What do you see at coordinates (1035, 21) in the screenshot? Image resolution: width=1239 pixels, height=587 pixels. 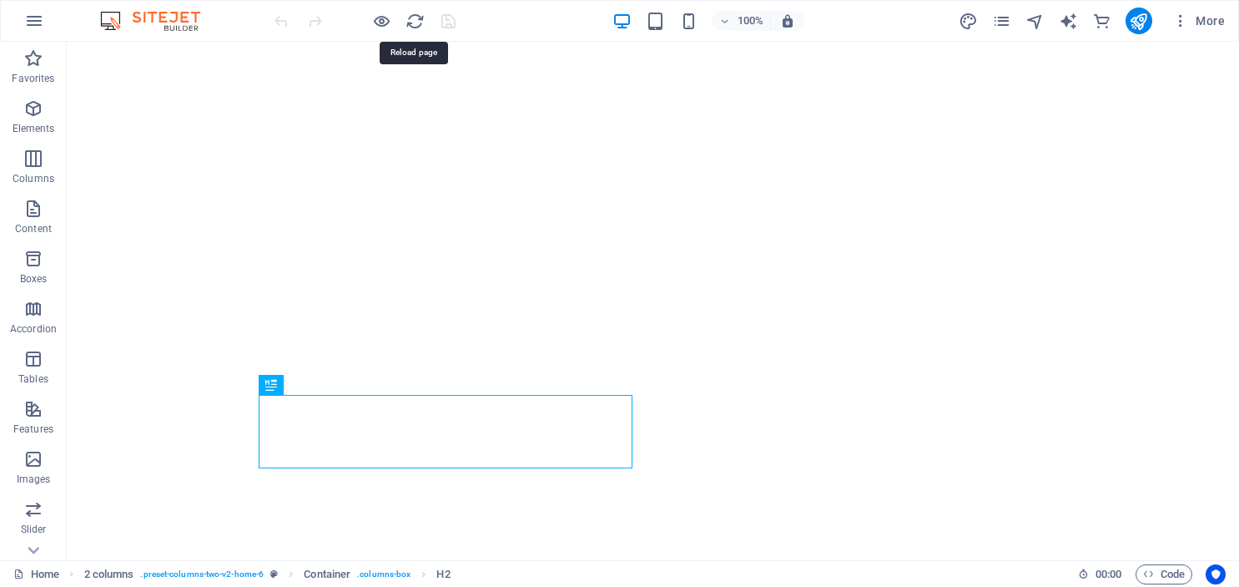 I see `i: Navigator` at bounding box center [1035, 21].